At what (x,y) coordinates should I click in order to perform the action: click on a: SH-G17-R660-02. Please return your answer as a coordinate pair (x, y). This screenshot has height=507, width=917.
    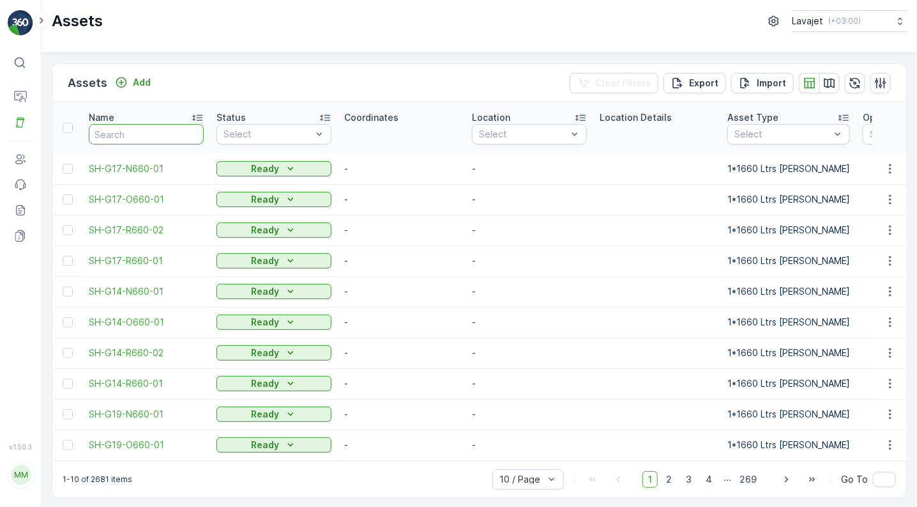
    Looking at the image, I should click on (146, 230).